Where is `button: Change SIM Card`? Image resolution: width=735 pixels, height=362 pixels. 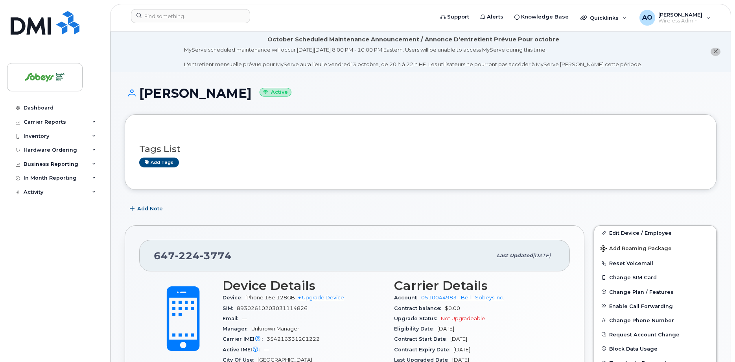
button: Change SIM Card is located at coordinates (656, 277).